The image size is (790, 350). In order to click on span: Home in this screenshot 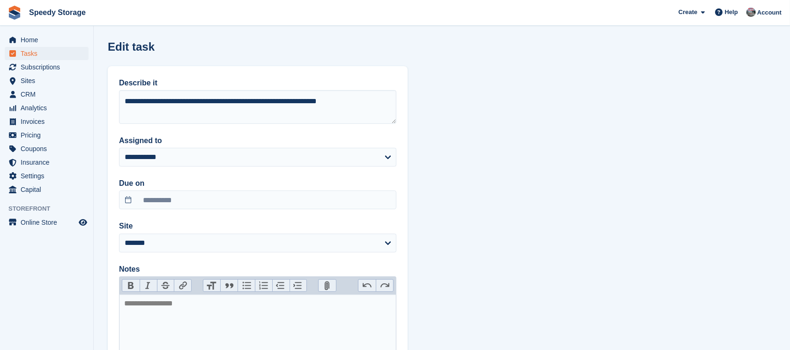, I will do `click(49, 40)`.